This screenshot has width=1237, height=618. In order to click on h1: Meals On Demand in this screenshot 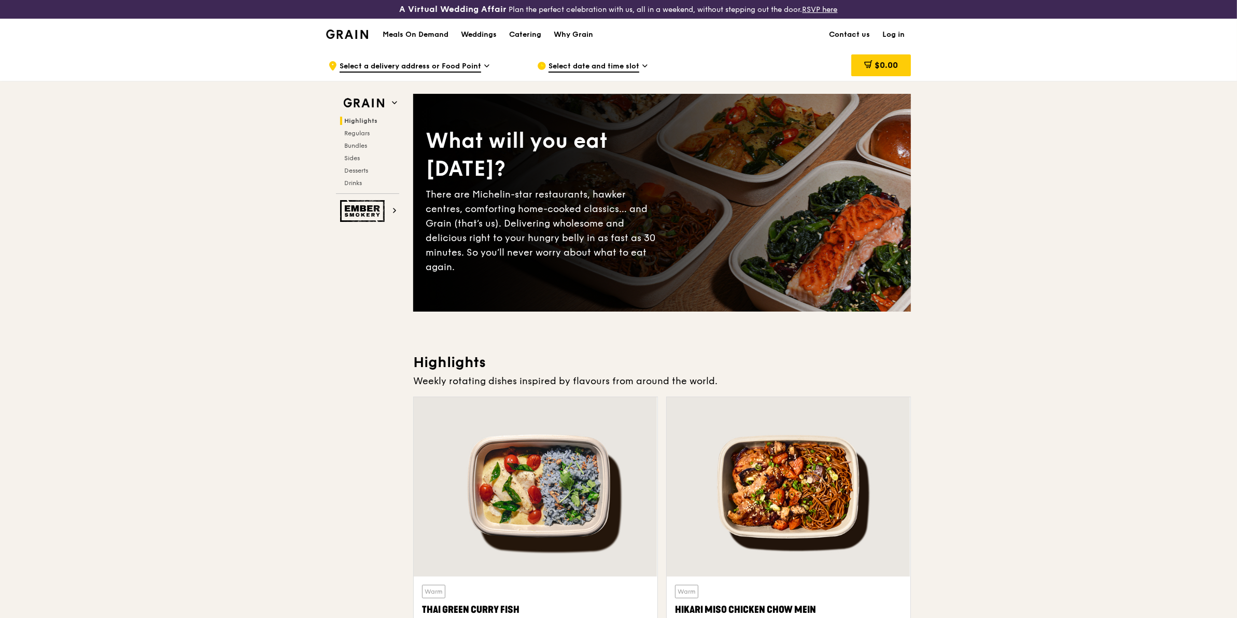, I will do `click(415, 35)`.